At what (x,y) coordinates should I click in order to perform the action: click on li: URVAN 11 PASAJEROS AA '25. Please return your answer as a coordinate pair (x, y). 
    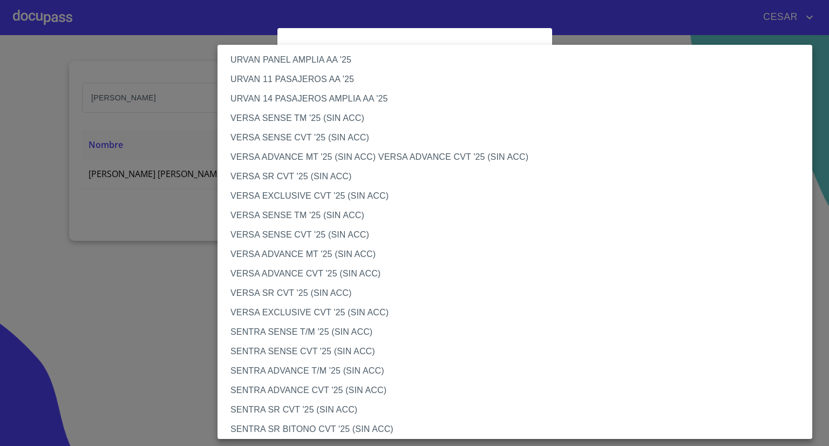
    Looking at the image, I should click on (518, 79).